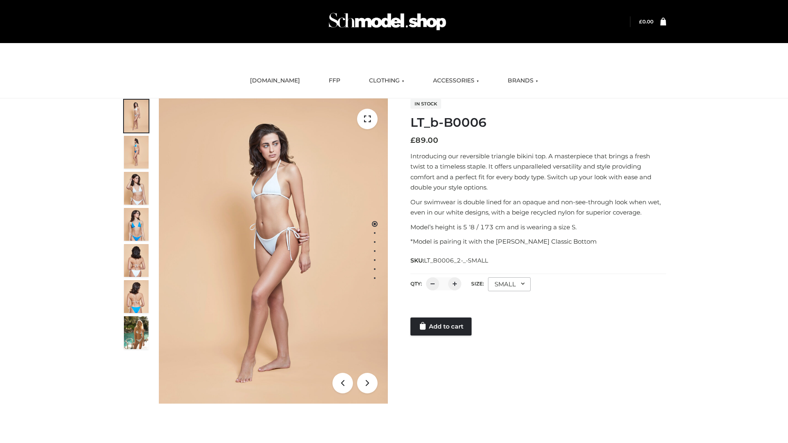 The image size is (788, 443). I want to click on bdi: 89.00, so click(424, 140).